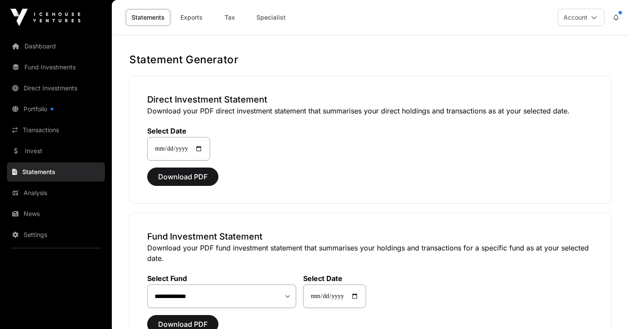 The height and width of the screenshot is (329, 629). I want to click on a: Direct Investments, so click(56, 88).